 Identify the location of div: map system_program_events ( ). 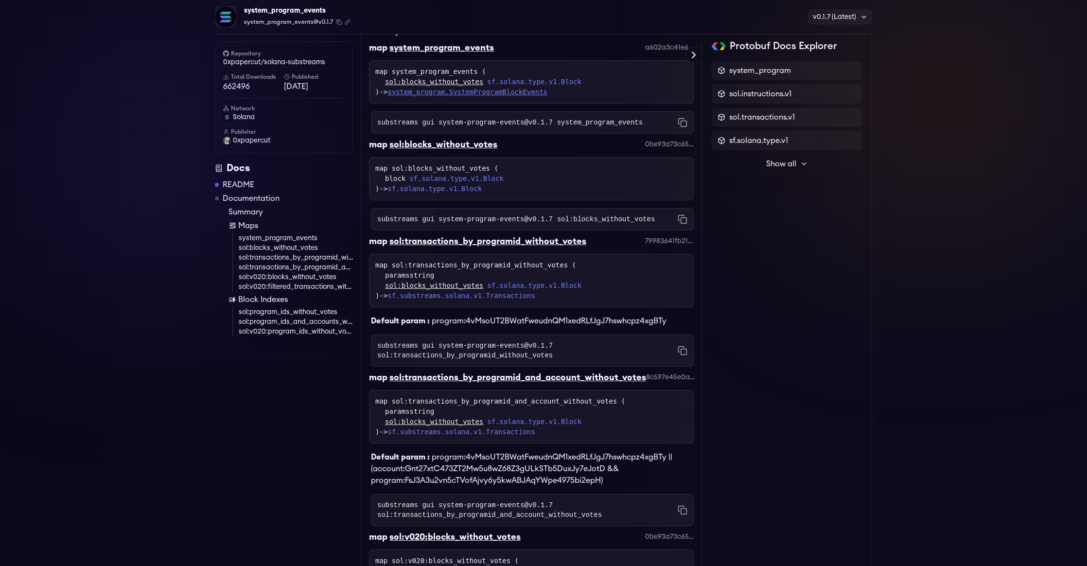
(531, 82).